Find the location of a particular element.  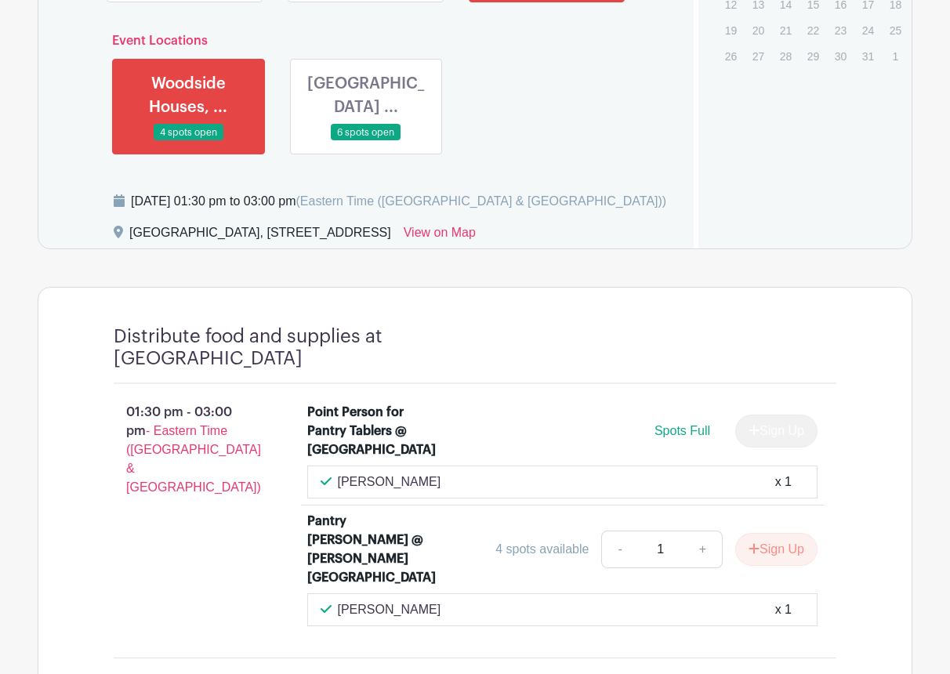

p: 21 is located at coordinates (786, 30).